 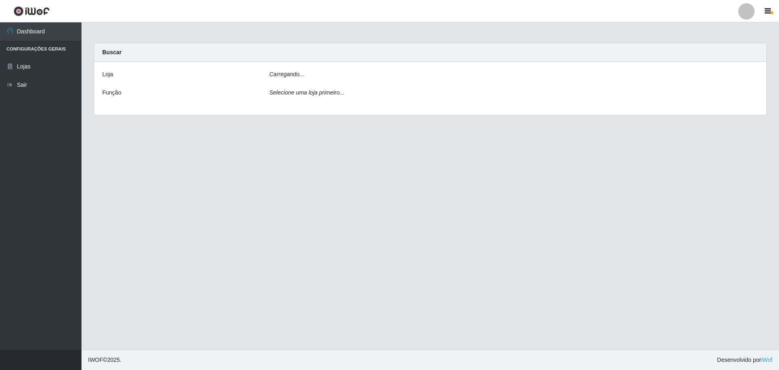 I want to click on i: Carregando..., so click(x=287, y=74).